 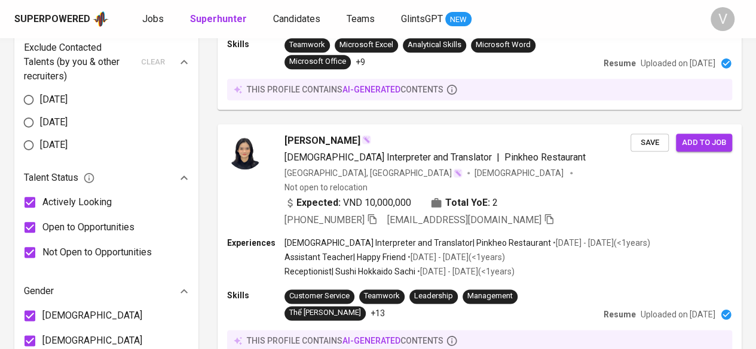 I want to click on span: Not Open to Opportunities, so click(x=97, y=253).